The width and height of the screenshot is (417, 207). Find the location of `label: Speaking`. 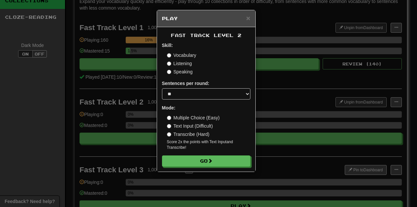

label: Speaking is located at coordinates (180, 72).